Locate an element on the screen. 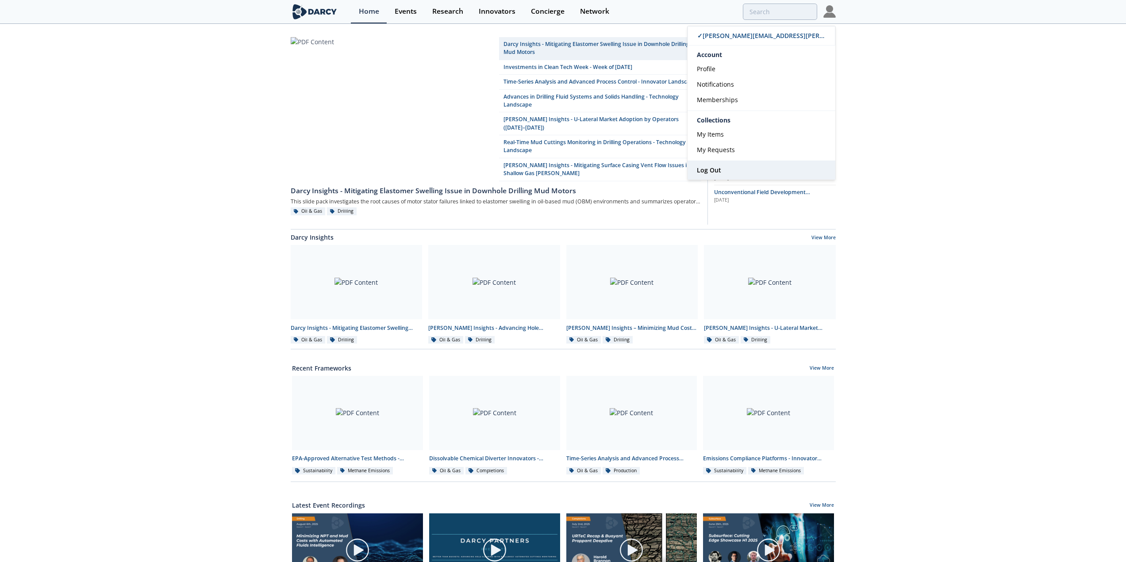  a: Real-Time Mud Cuttings Monitoring in Drilling Operations - Technology Landscape is located at coordinates (600, 147).